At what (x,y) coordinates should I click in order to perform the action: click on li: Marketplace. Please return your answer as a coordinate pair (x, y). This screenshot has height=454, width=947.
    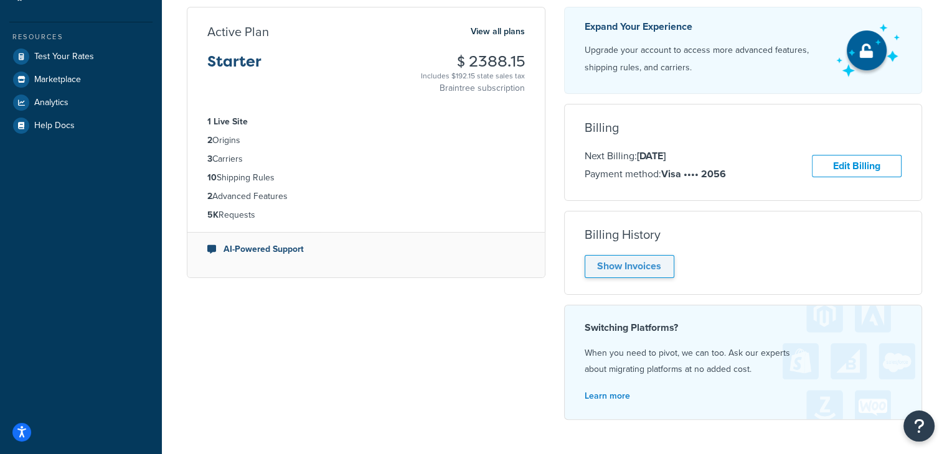
    Looking at the image, I should click on (81, 80).